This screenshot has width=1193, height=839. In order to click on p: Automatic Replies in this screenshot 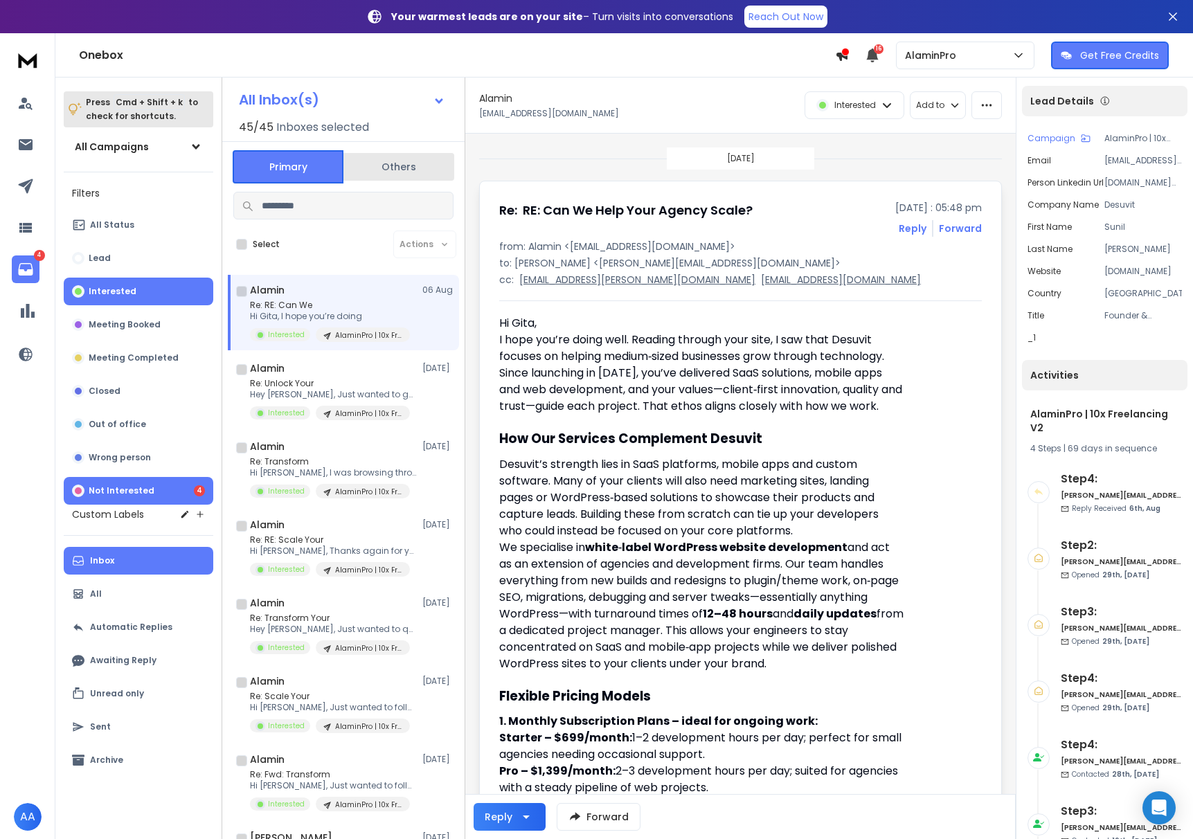, I will do `click(131, 628)`.